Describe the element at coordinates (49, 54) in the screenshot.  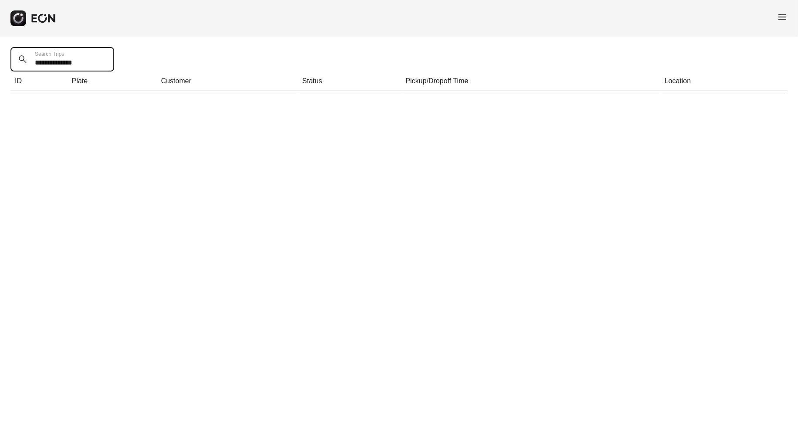
I see `label: Search Trips` at that location.